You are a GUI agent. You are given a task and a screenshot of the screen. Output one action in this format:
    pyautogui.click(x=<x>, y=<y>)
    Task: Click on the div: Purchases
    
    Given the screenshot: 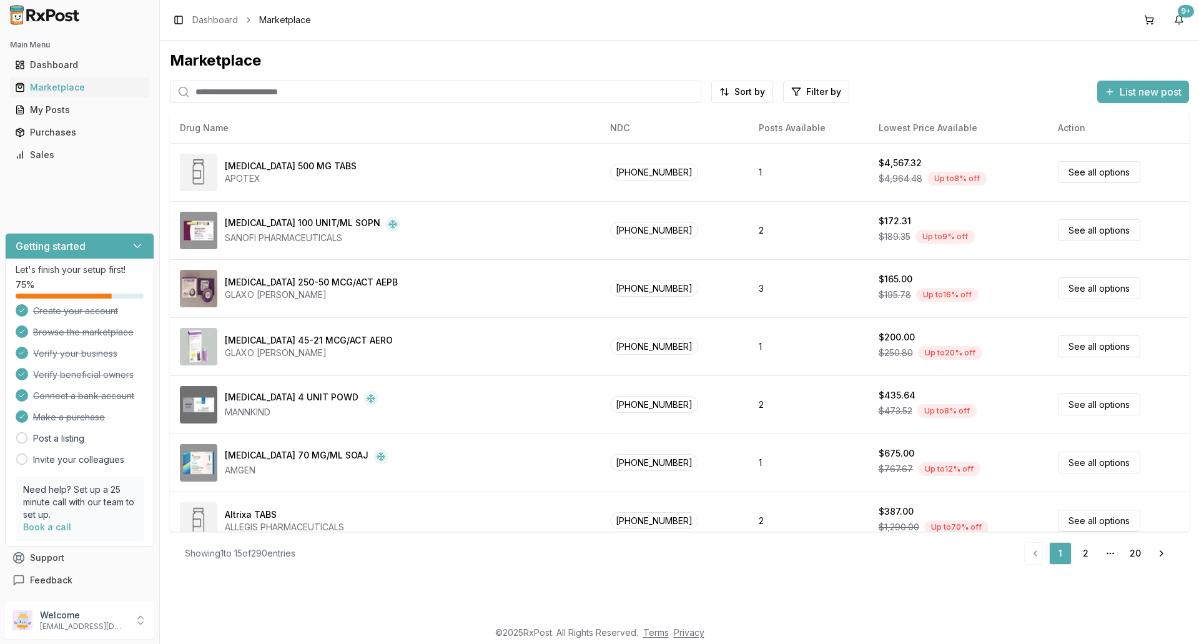 What is the action you would take?
    pyautogui.click(x=79, y=132)
    